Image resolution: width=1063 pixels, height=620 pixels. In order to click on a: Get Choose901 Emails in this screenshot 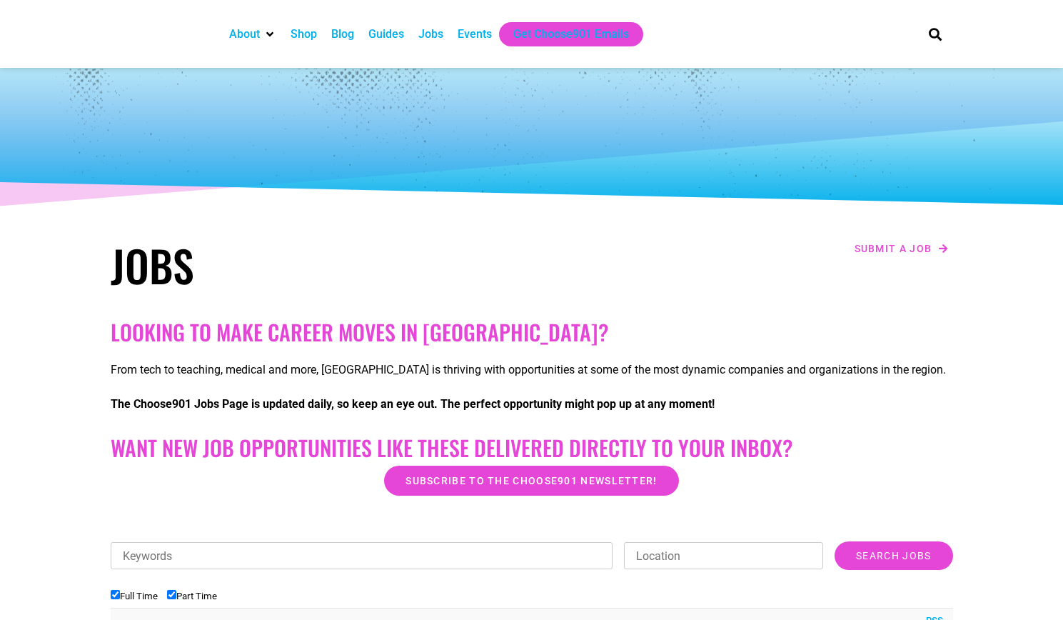, I will do `click(571, 34)`.